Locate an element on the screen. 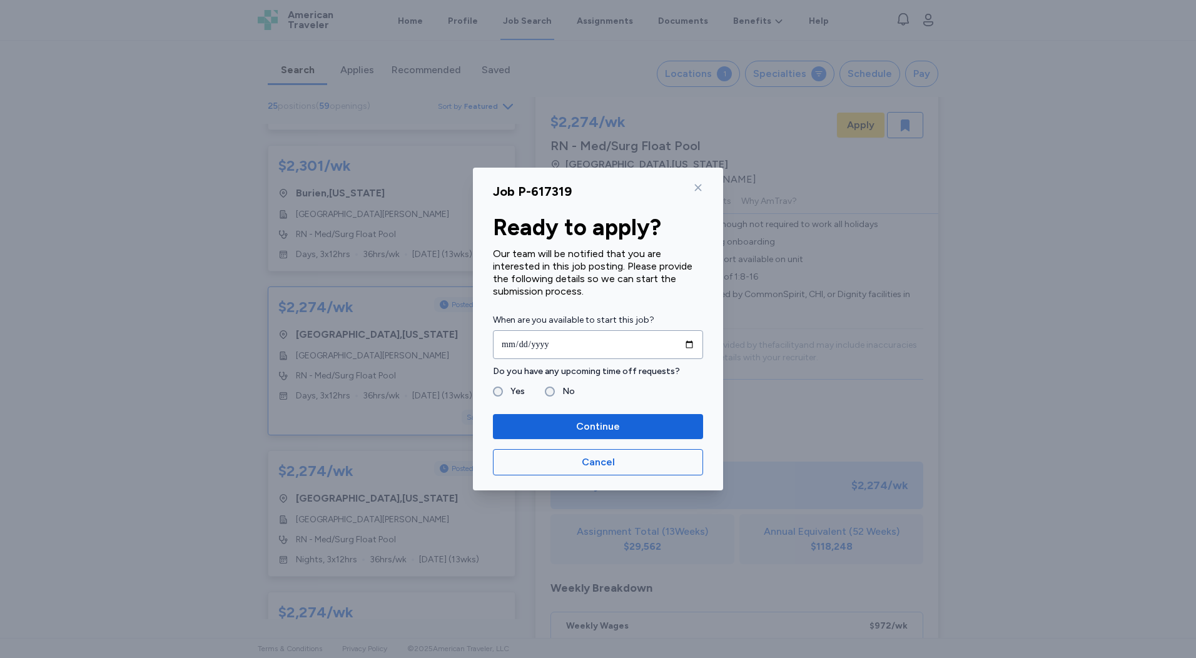 The image size is (1196, 658). button: Continue is located at coordinates (598, 427).